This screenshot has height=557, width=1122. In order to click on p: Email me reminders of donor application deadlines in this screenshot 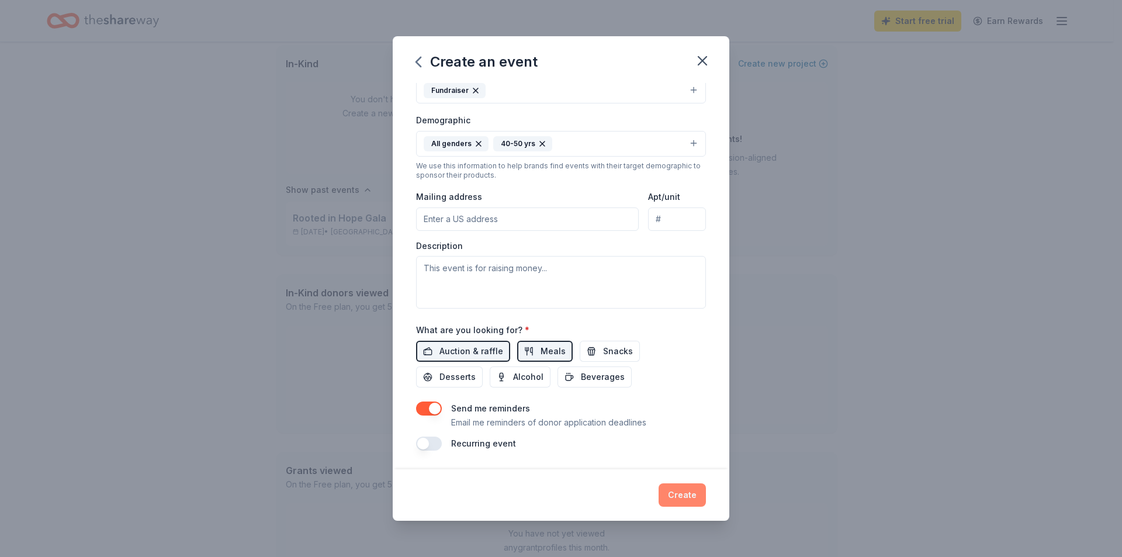, I will do `click(549, 423)`.